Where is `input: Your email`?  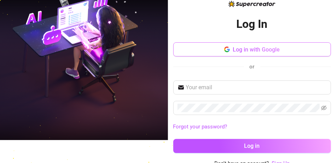
input: Your email is located at coordinates (256, 88).